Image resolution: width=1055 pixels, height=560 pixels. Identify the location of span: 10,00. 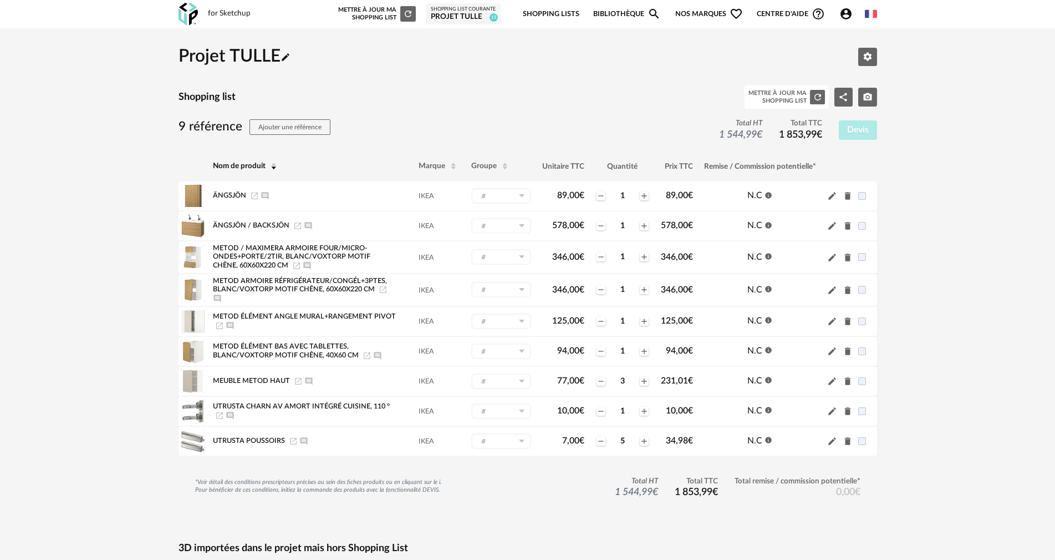
(571, 410).